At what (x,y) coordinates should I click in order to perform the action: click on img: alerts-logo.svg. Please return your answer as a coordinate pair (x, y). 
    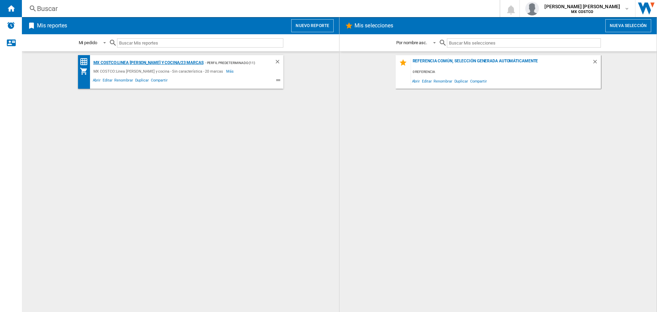
    Looking at the image, I should click on (11, 25).